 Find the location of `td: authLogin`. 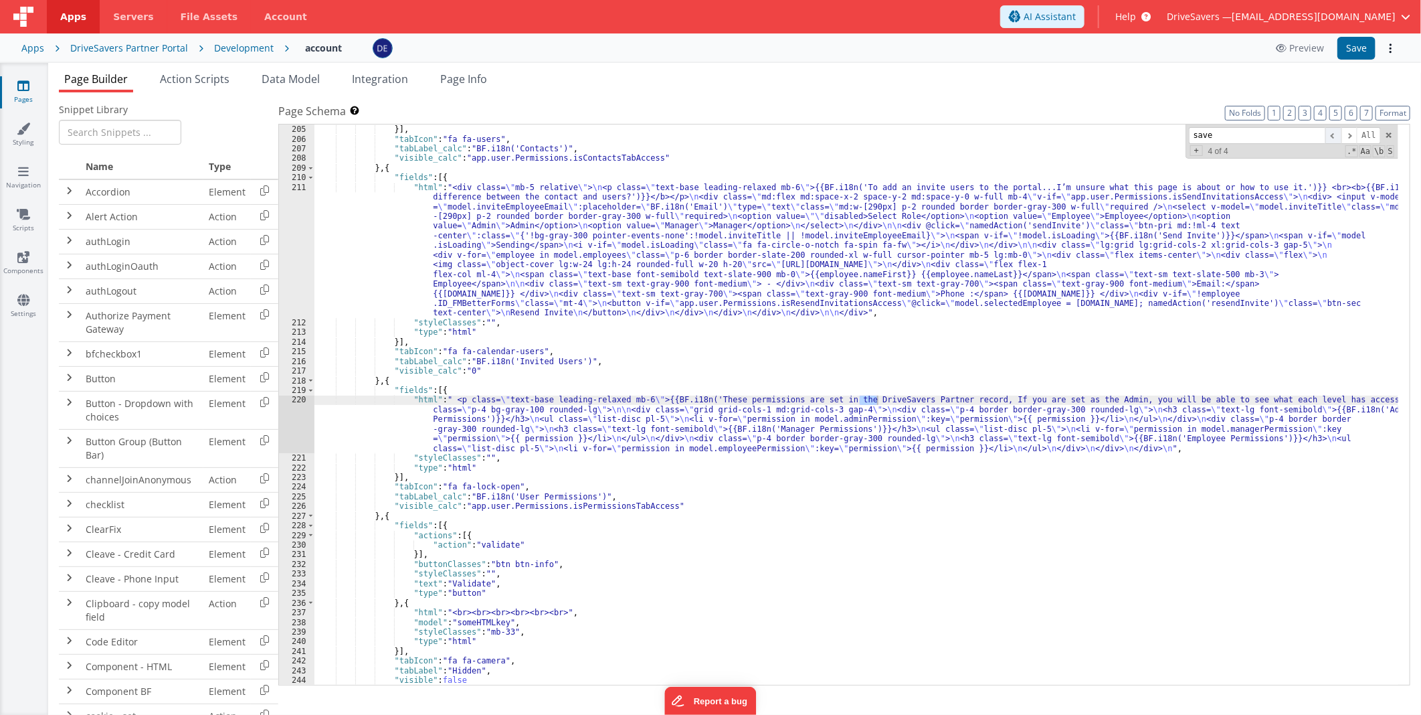

td: authLogin is located at coordinates (142, 241).